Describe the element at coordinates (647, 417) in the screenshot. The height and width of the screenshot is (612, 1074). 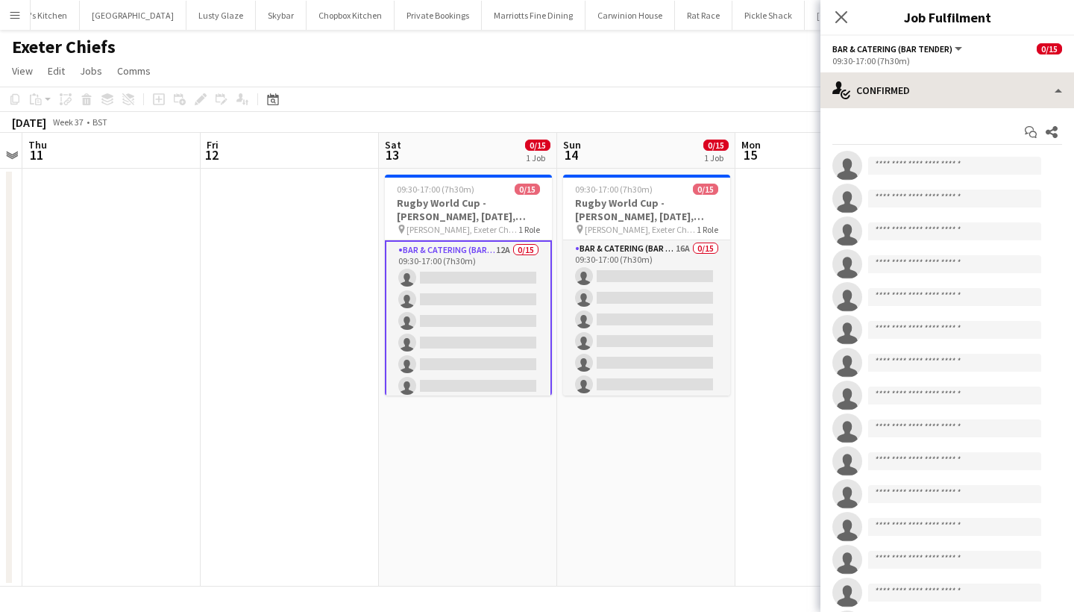
I see `app-card-role: Bar & Catering (Bar Tender)16A0/1509:30-17:00 (7h30m)` at that location.